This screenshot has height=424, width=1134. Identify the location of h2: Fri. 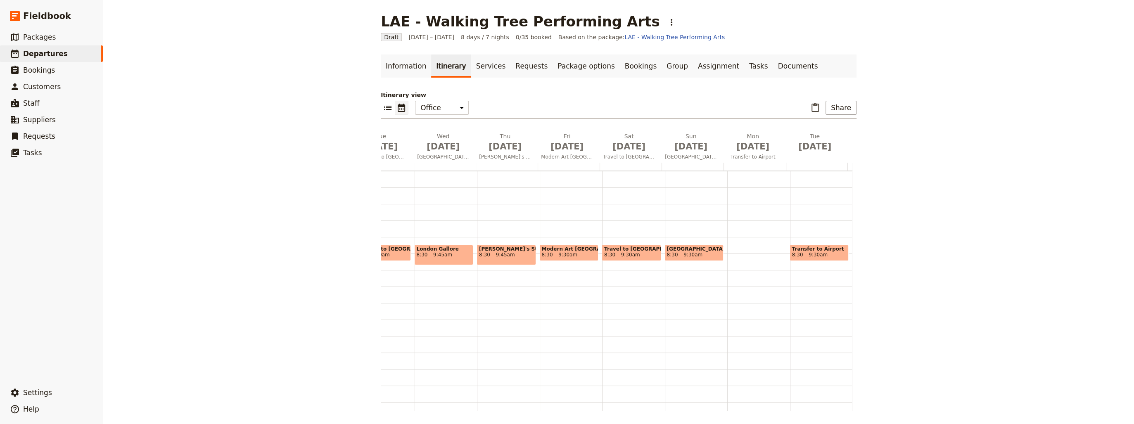
(567, 142).